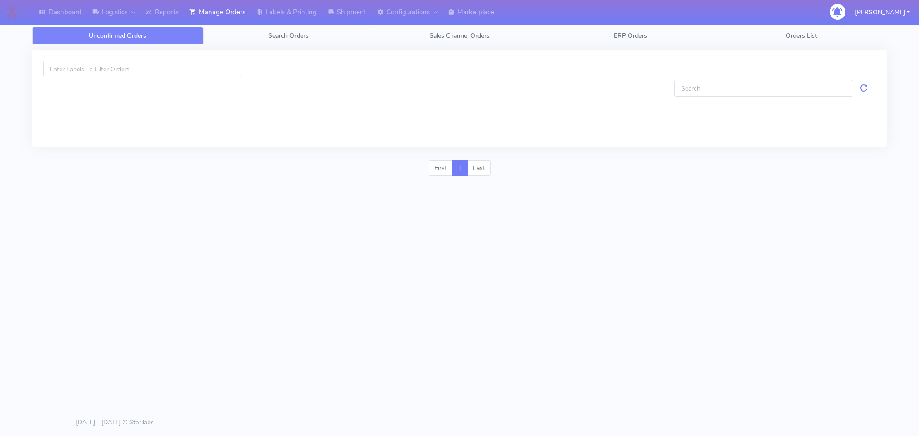 The width and height of the screenshot is (919, 436). What do you see at coordinates (459, 35) in the screenshot?
I see `span: Sales Channel Orders` at bounding box center [459, 35].